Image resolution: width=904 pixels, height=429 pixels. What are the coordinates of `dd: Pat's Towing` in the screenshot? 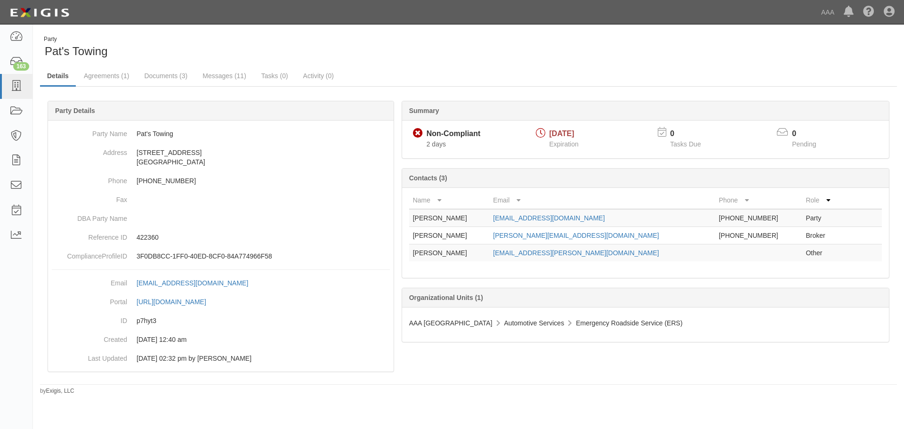 It's located at (221, 134).